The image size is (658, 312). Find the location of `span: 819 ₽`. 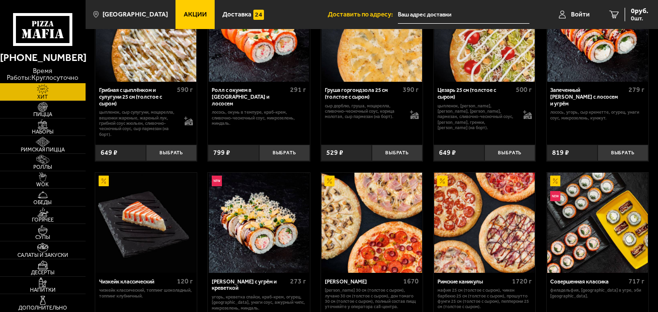

span: 819 ₽ is located at coordinates (561, 153).